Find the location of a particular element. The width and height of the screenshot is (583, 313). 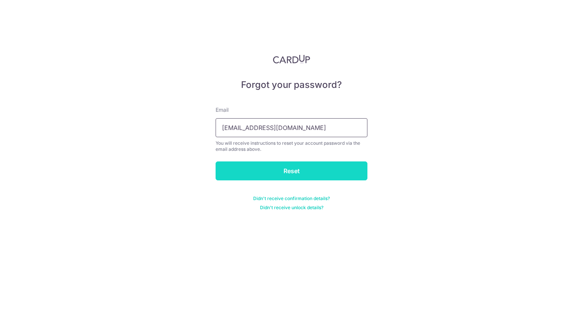

label: Email is located at coordinates (222, 110).